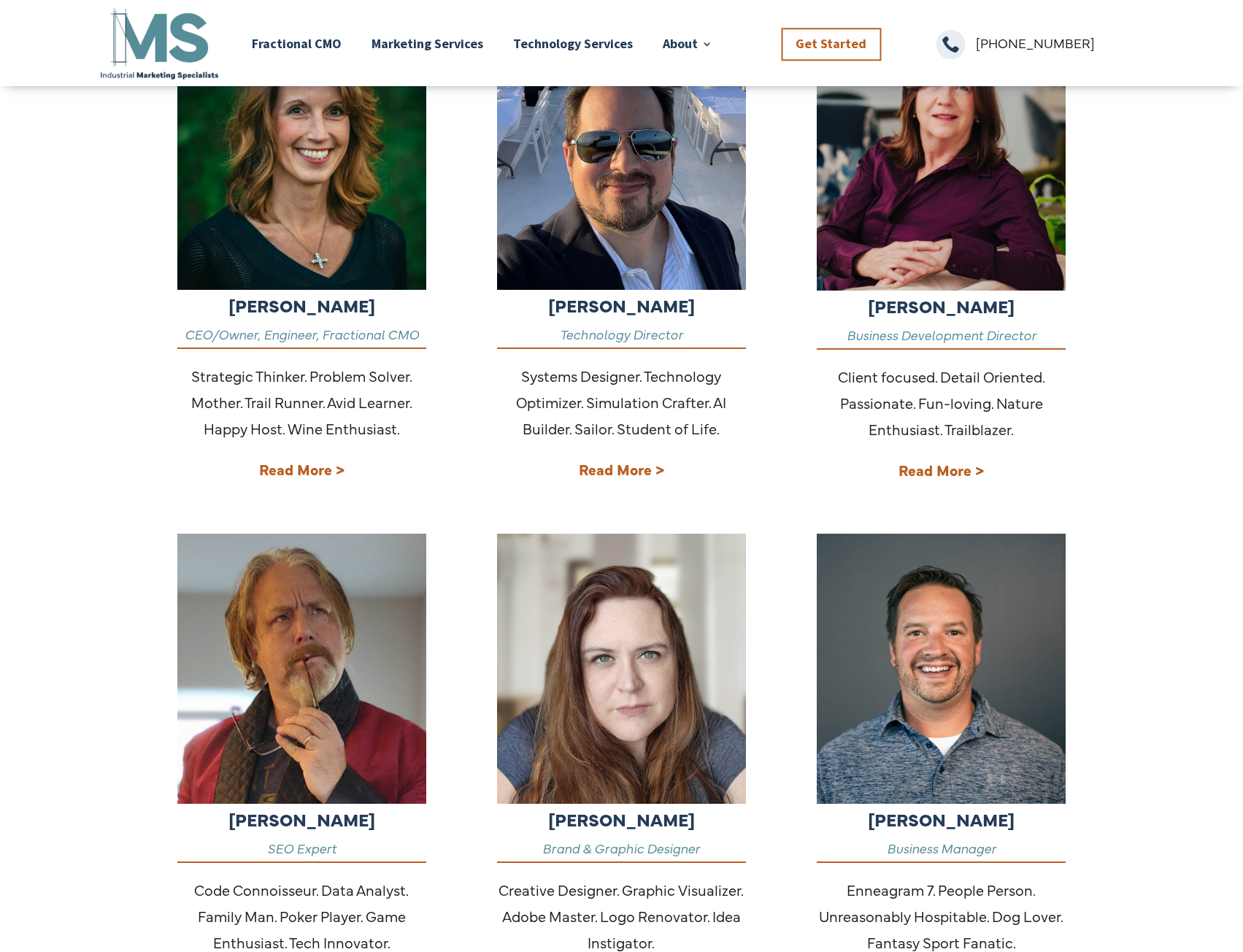 The height and width of the screenshot is (952, 1243). Describe the element at coordinates (621, 334) in the screenshot. I see `p: Technology Director` at that location.